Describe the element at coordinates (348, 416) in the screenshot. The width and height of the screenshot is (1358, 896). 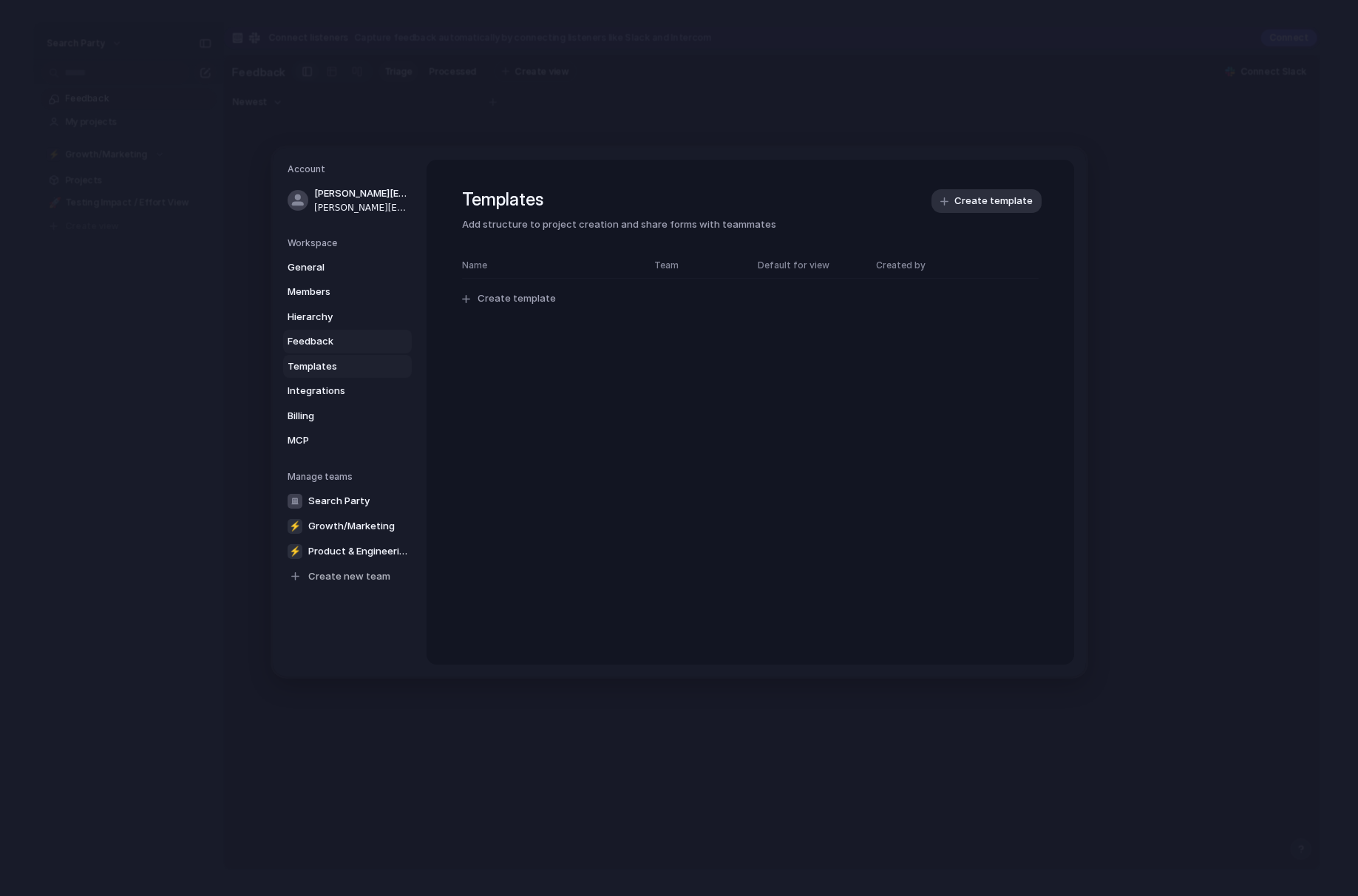
I see `a: Billing` at that location.